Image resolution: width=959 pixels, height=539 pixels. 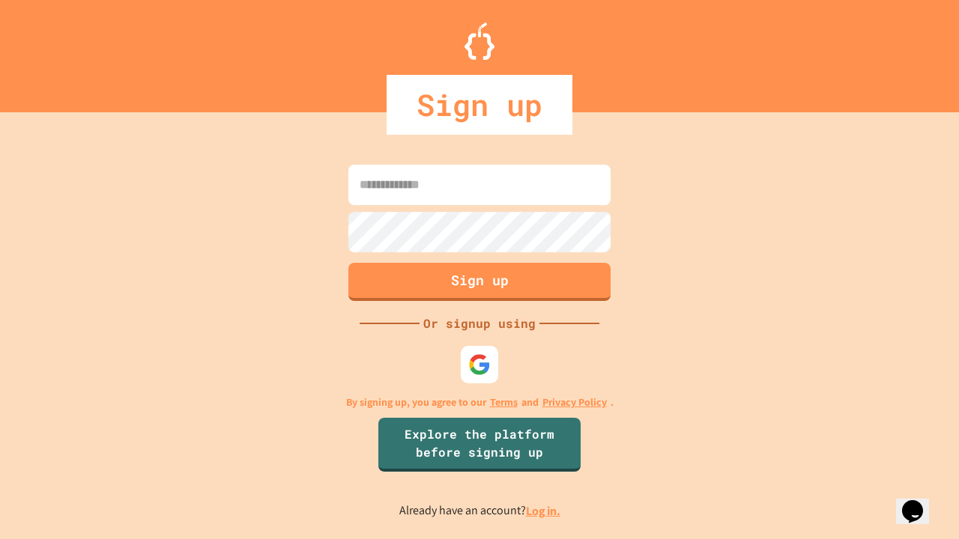 I want to click on div: Or signup using, so click(x=479, y=324).